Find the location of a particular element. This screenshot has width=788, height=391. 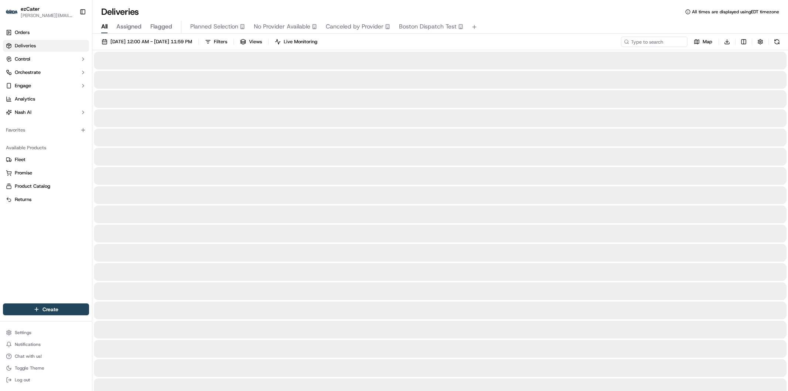

button: ezCater is located at coordinates (30, 9).